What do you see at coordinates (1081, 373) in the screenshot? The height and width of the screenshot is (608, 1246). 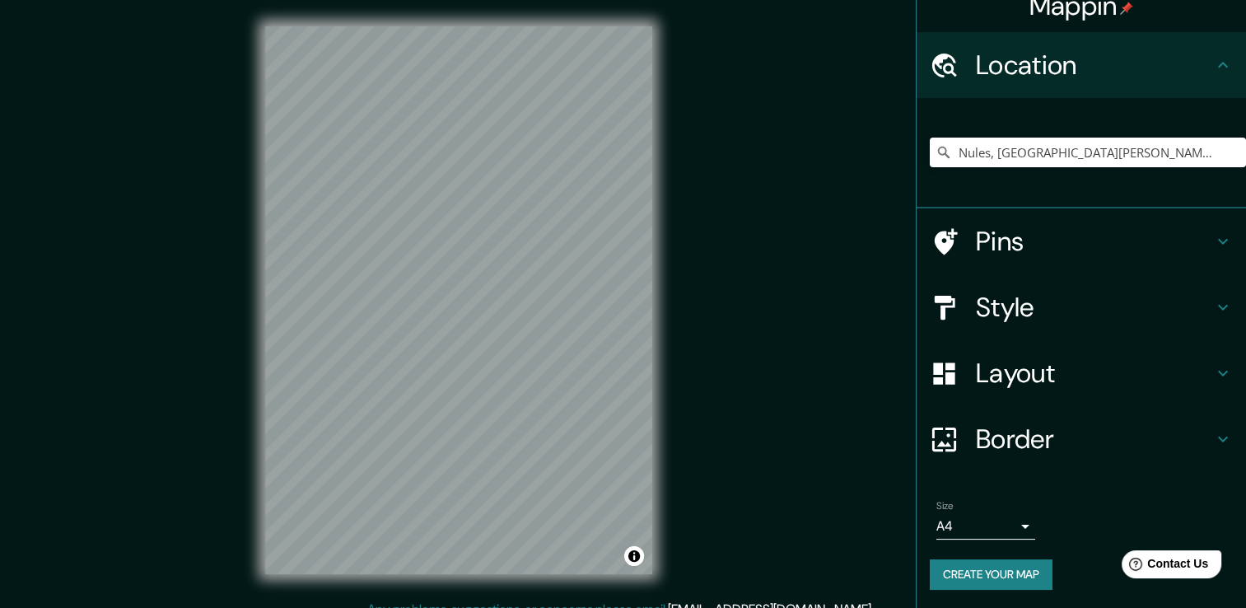 I see `div: Layout` at bounding box center [1081, 373].